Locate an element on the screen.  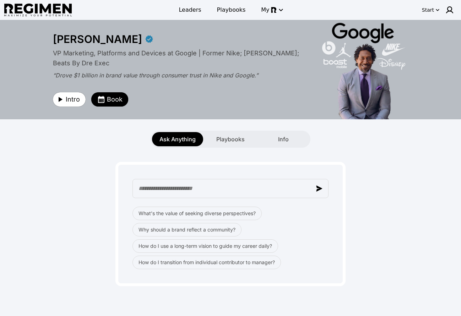
button: Intro is located at coordinates (69, 99).